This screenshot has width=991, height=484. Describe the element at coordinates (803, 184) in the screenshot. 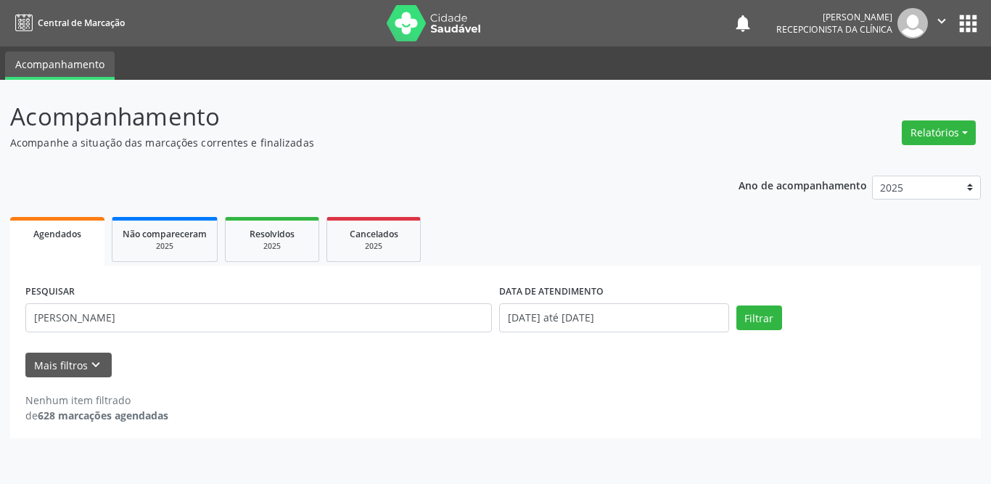

I see `p: Ano de acompanhamento` at that location.